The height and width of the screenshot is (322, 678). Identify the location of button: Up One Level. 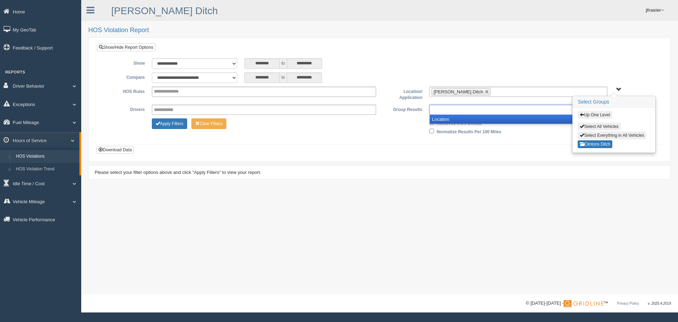
(595, 115).